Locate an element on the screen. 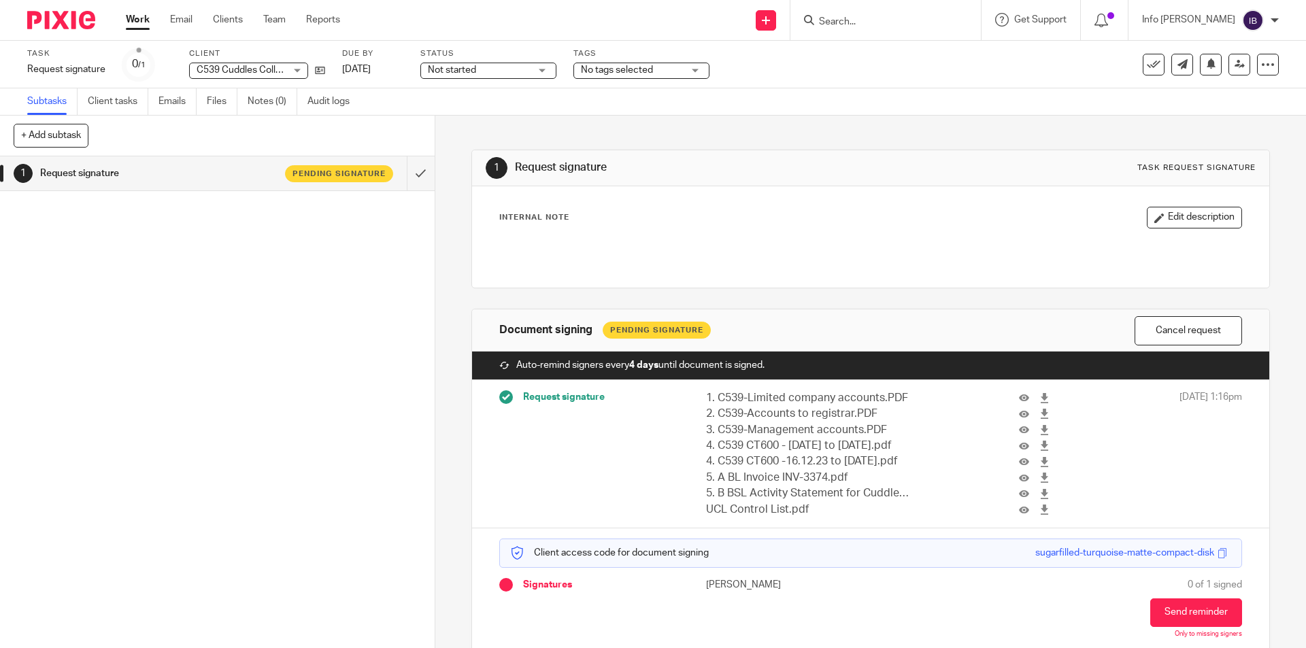 The height and width of the screenshot is (648, 1306). a: Email is located at coordinates (181, 20).